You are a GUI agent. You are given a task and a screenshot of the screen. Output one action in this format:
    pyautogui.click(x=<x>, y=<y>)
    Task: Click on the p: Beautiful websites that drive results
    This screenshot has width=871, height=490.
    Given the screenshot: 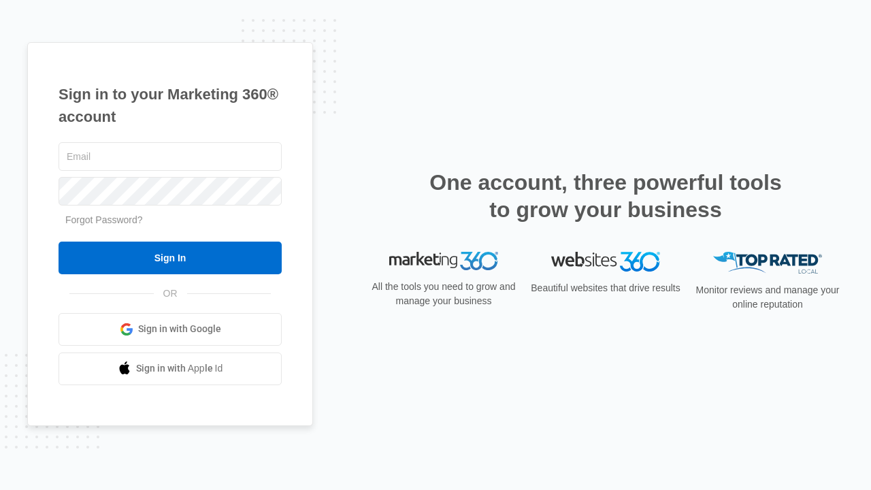 What is the action you would take?
    pyautogui.click(x=606, y=288)
    